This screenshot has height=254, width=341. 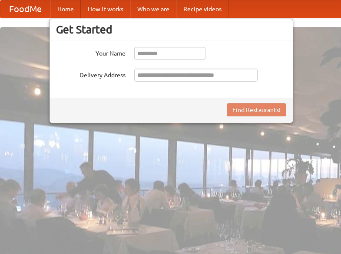 What do you see at coordinates (91, 74) in the screenshot?
I see `label: Delivery Address` at bounding box center [91, 74].